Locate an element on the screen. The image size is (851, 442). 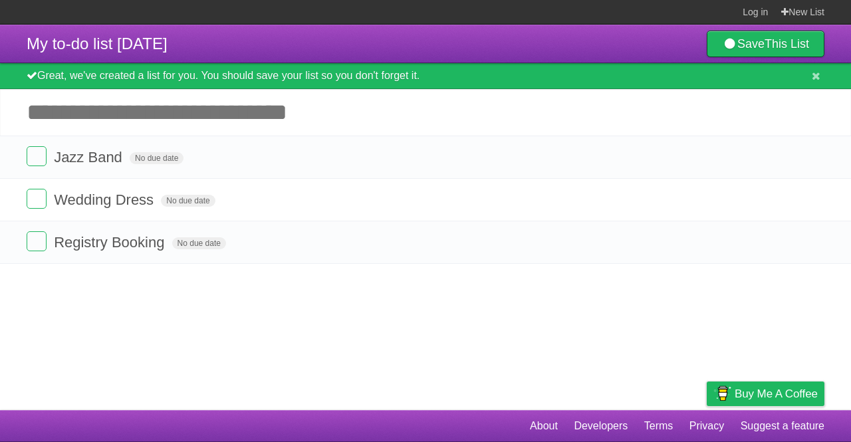
a: Developers is located at coordinates (600, 426).